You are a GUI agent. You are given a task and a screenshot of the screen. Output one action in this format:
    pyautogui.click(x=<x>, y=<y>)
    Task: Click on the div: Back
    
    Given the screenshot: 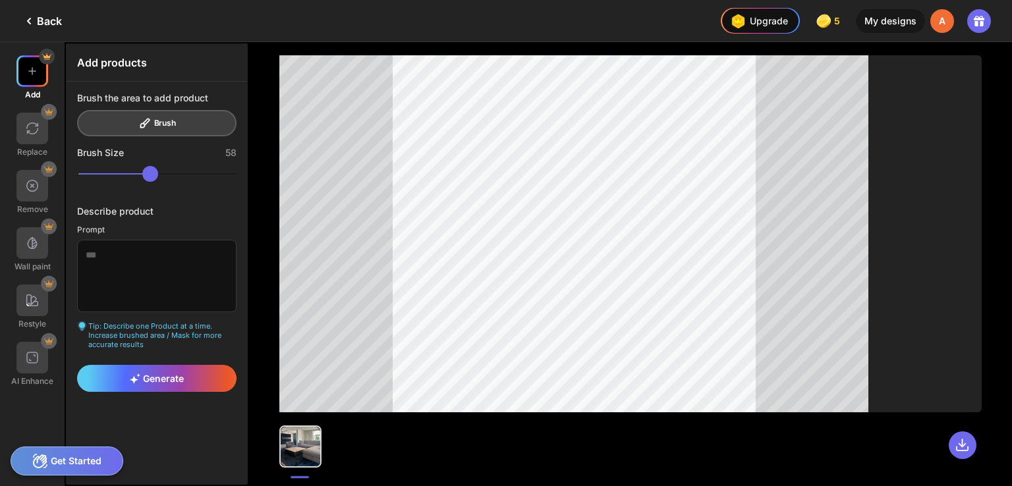 What is the action you would take?
    pyautogui.click(x=42, y=21)
    